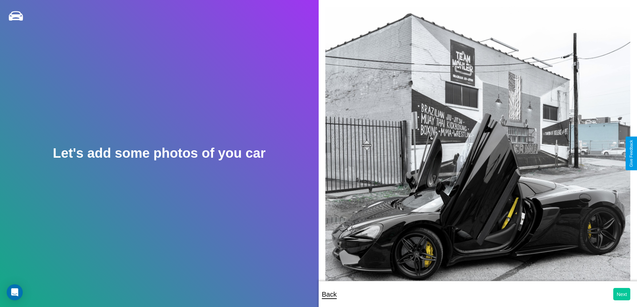 The image size is (637, 307). What do you see at coordinates (478, 150) in the screenshot?
I see `img: posted` at bounding box center [478, 150].